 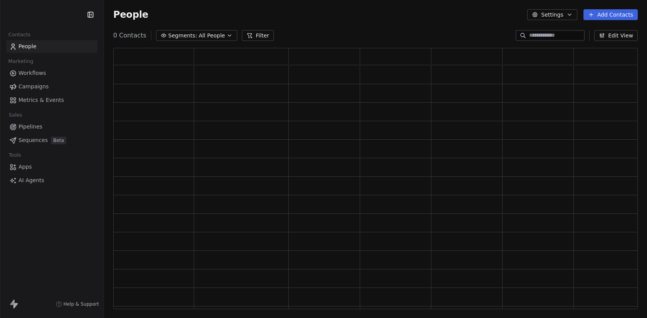 What do you see at coordinates (52, 46) in the screenshot?
I see `a: People` at bounding box center [52, 46].